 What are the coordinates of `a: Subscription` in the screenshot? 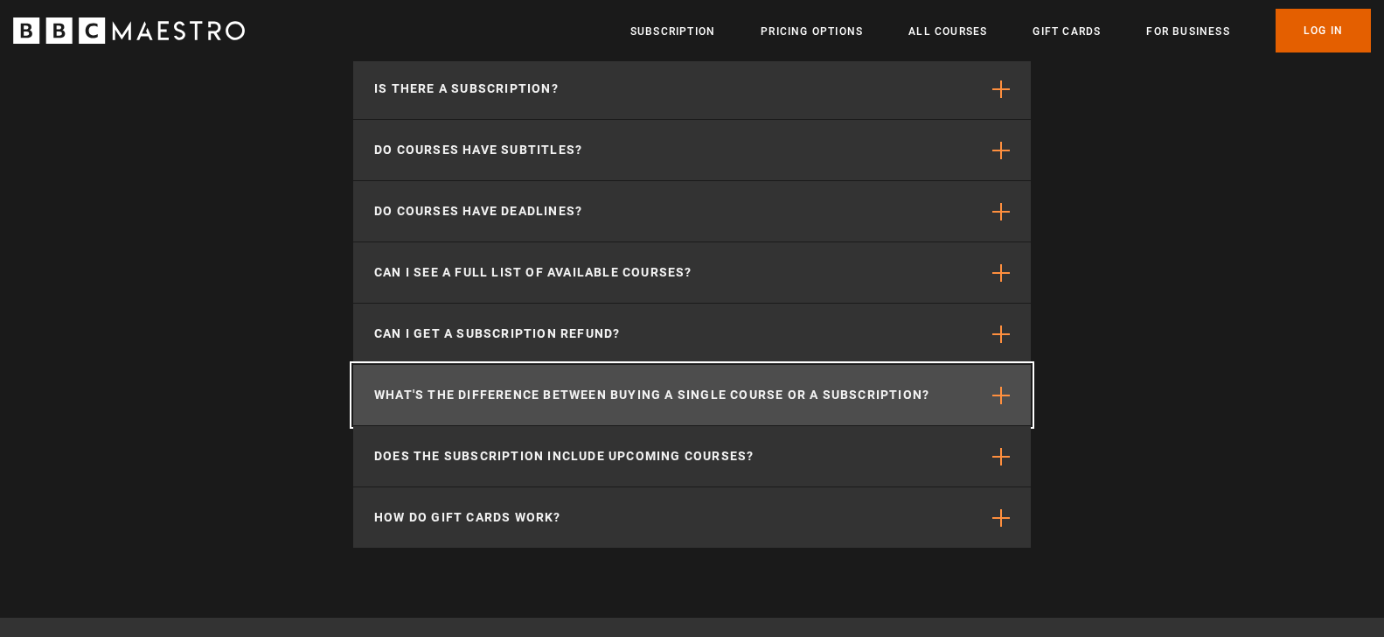 It's located at (672, 31).